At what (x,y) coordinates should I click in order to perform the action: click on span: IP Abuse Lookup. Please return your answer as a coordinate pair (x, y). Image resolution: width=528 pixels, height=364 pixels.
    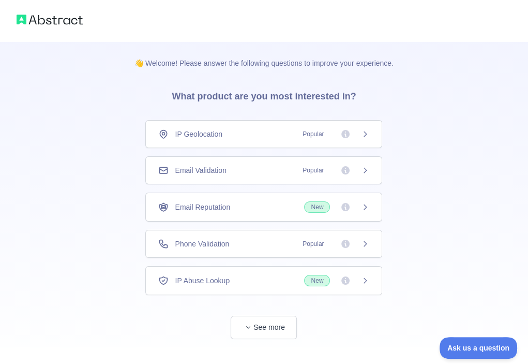
    Looking at the image, I should click on (202, 280).